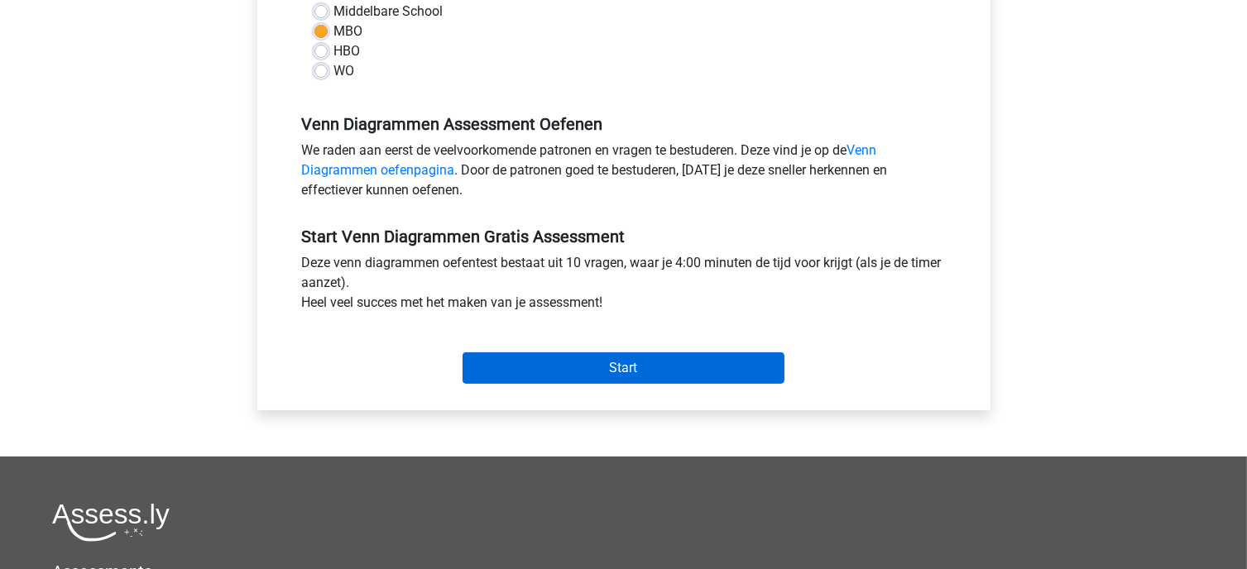 The width and height of the screenshot is (1247, 569). I want to click on label: WO, so click(344, 71).